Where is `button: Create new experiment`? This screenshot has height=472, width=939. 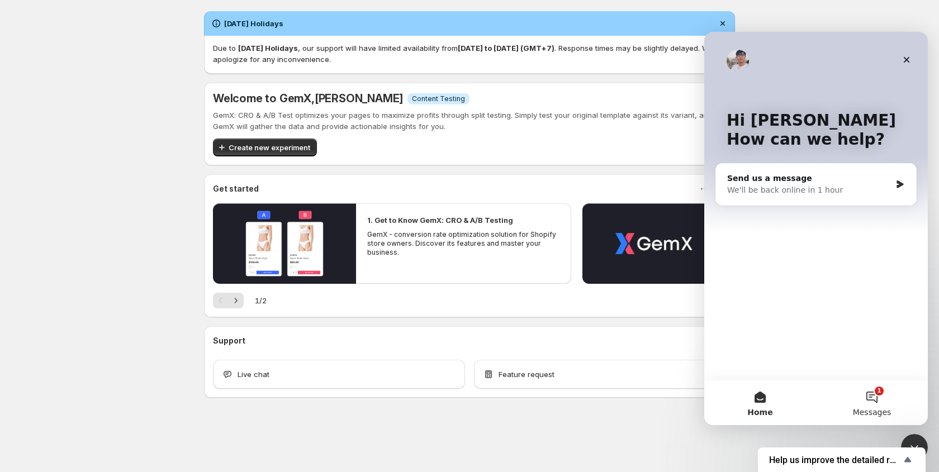 button: Create new experiment is located at coordinates (265, 148).